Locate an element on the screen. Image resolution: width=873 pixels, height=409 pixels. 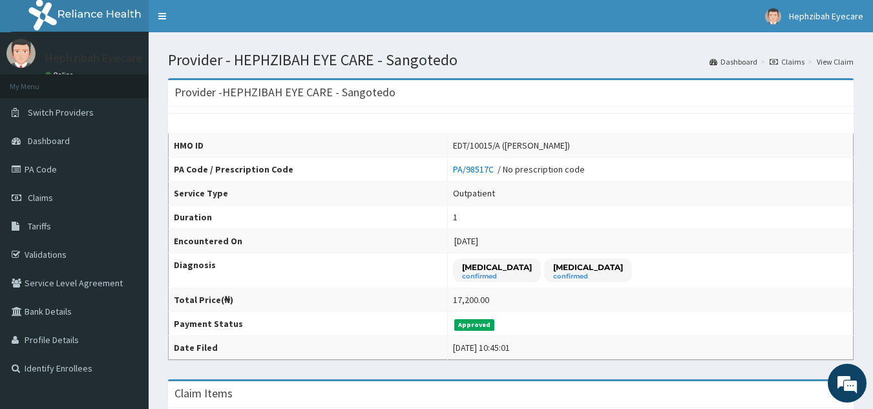
div: / No prescription code is located at coordinates (519, 169).